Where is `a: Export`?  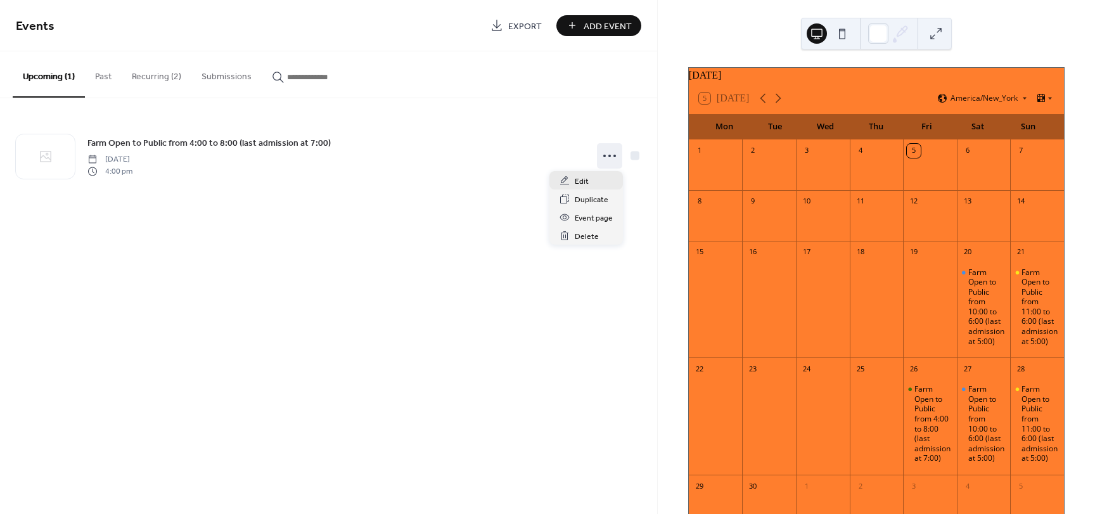 a: Export is located at coordinates (516, 25).